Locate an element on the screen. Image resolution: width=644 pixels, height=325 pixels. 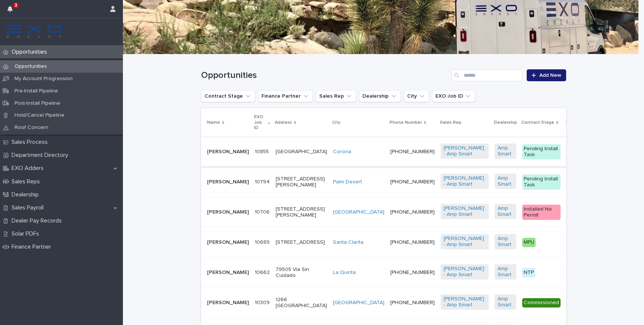
button: Contract Stage is located at coordinates (228, 96).